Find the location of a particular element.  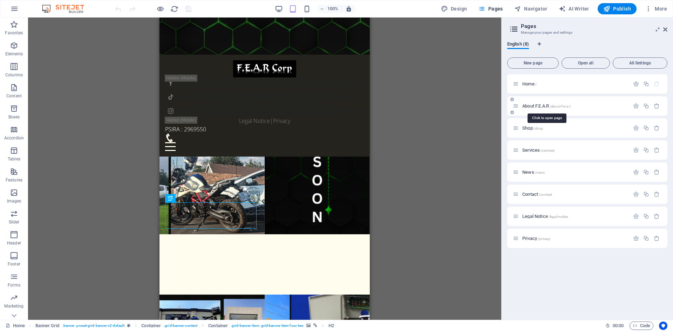

span: New page is located at coordinates (533, 63).